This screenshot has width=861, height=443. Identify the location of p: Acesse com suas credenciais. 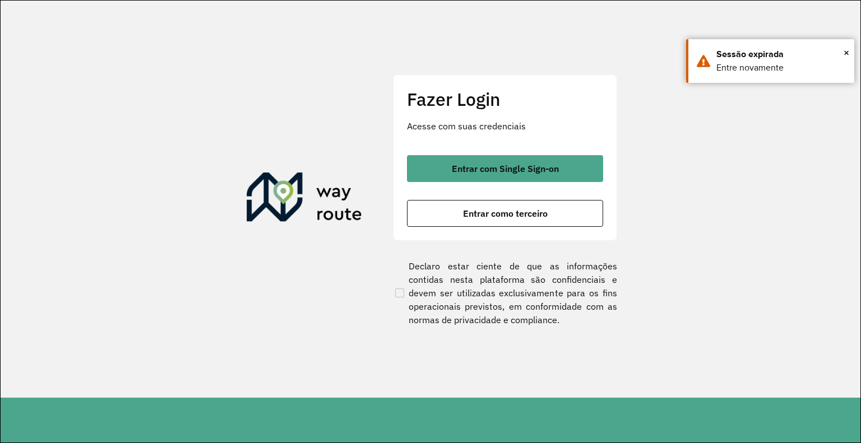
(505, 126).